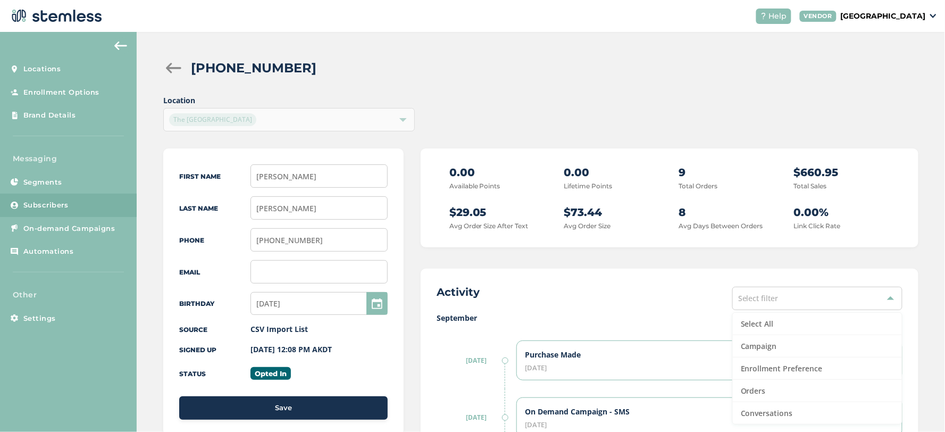  What do you see at coordinates (778, 16) in the screenshot?
I see `span: Help` at bounding box center [778, 16].